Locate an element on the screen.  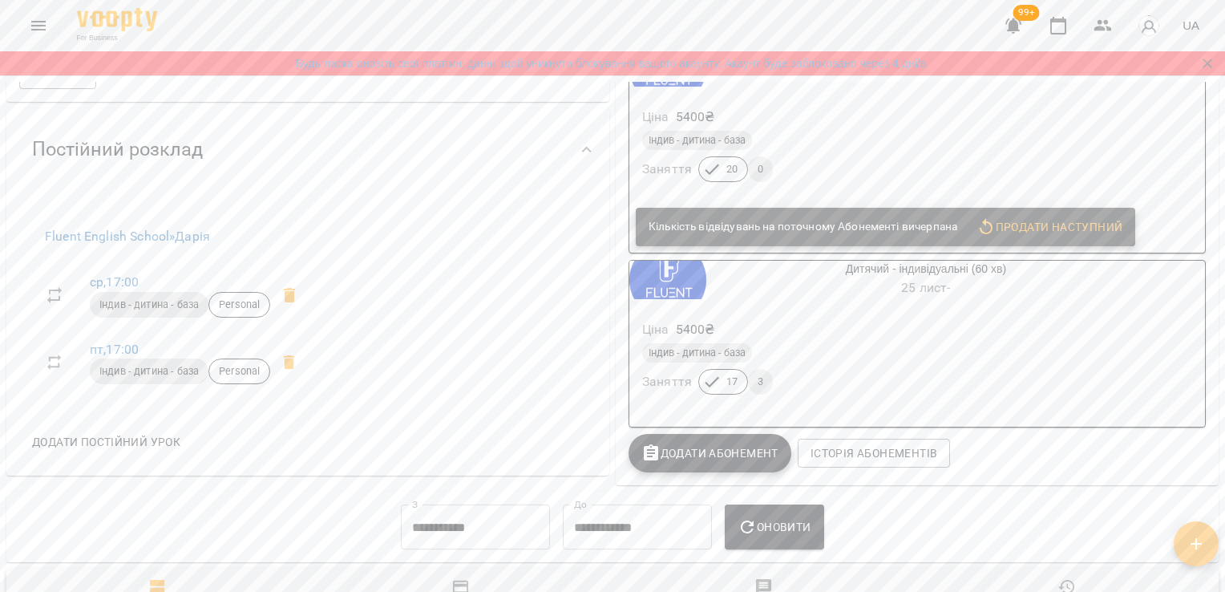
img: avatar_s.png is located at coordinates (1149, 26).